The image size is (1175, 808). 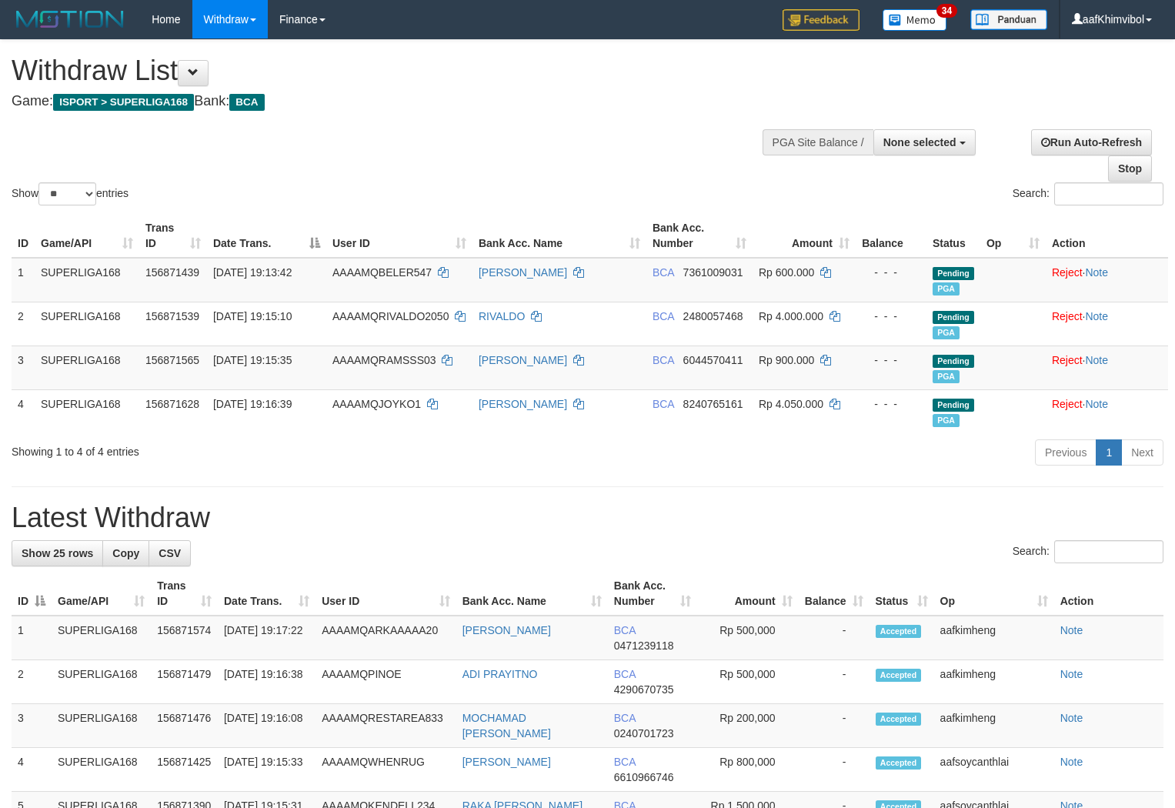 What do you see at coordinates (902, 593) in the screenshot?
I see `th: Status: activate to sort column ascending` at bounding box center [902, 593].